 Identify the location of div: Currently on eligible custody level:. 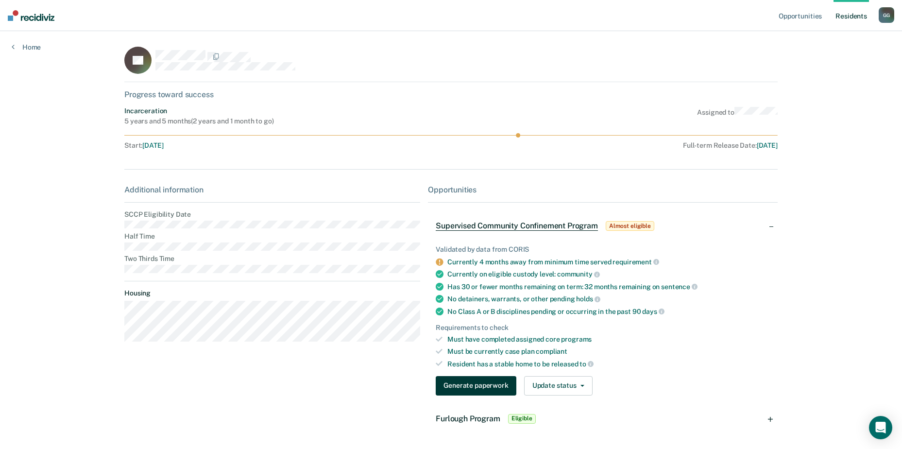
(609, 274).